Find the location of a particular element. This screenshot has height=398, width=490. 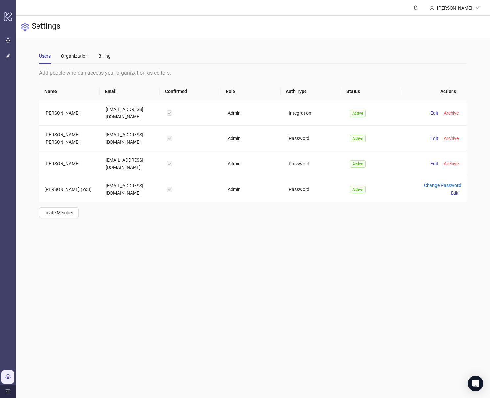

span: setting is located at coordinates (25, 27).